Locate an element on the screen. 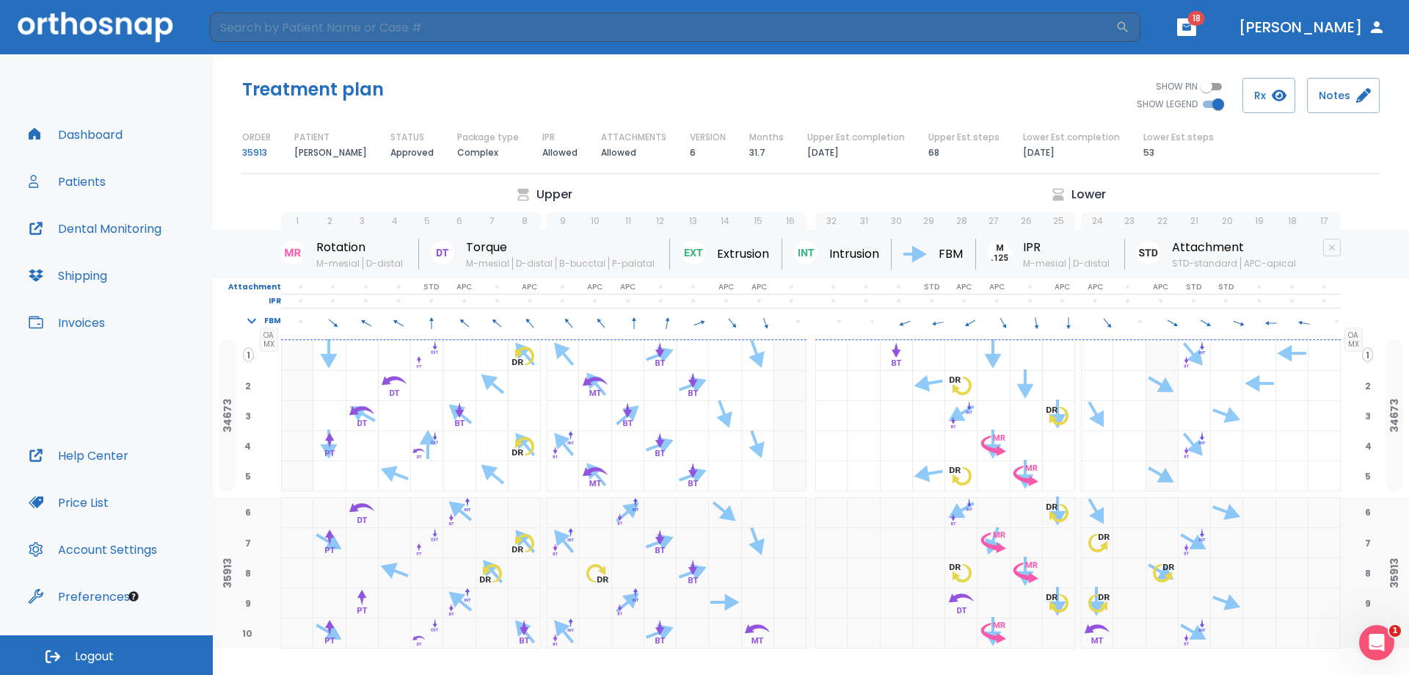 The width and height of the screenshot is (1409, 675). span: 310° is located at coordinates (464, 321).